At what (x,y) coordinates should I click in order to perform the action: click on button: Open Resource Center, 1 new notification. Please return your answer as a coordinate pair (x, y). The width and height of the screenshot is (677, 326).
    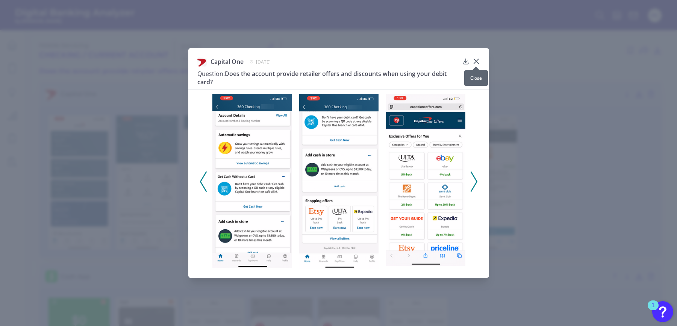
    Looking at the image, I should click on (663, 312).